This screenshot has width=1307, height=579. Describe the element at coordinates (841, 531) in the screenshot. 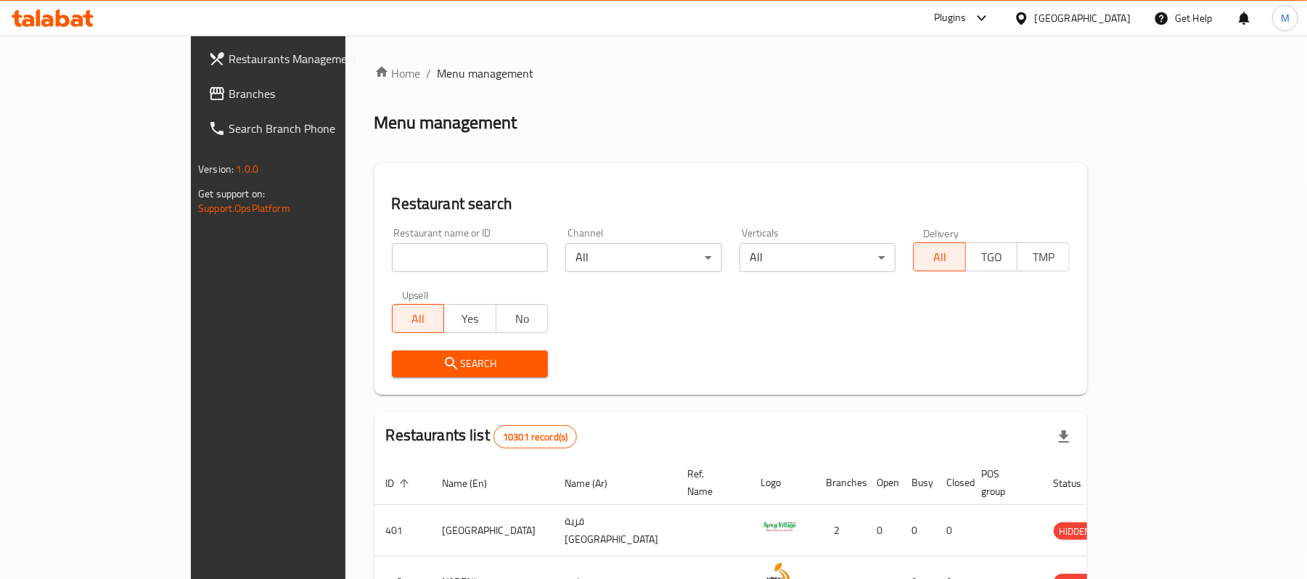

I see `td: 2` at that location.